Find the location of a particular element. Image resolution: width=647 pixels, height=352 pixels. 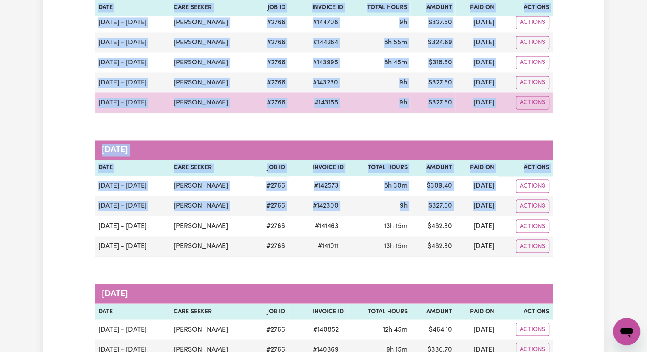

span: 8 hours 45 minutes is located at coordinates (396, 63).